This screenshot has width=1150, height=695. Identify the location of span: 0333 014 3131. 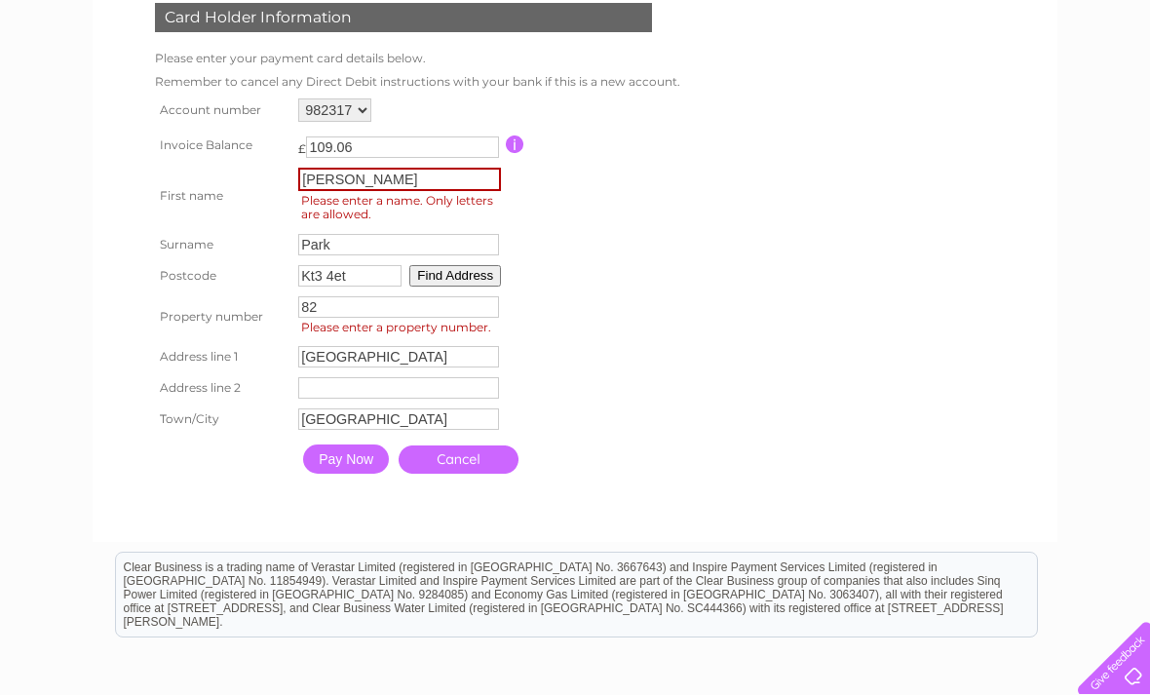
(850, 21).